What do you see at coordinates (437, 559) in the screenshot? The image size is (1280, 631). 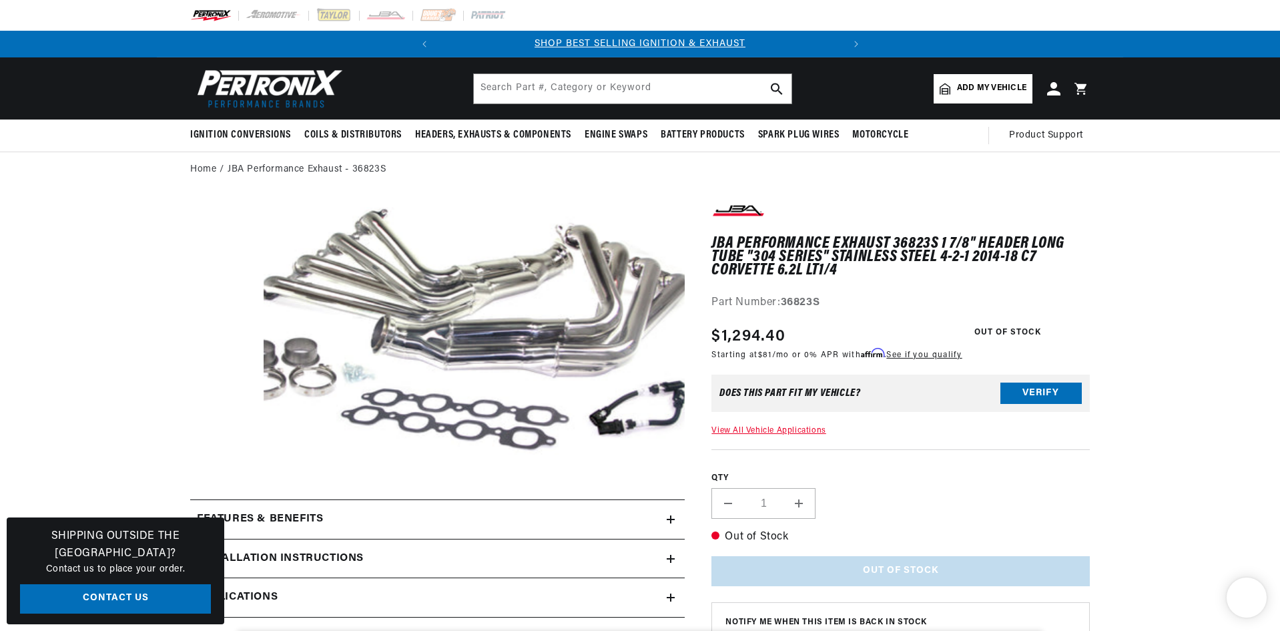 I see `summary: Installation instructions` at bounding box center [437, 559].